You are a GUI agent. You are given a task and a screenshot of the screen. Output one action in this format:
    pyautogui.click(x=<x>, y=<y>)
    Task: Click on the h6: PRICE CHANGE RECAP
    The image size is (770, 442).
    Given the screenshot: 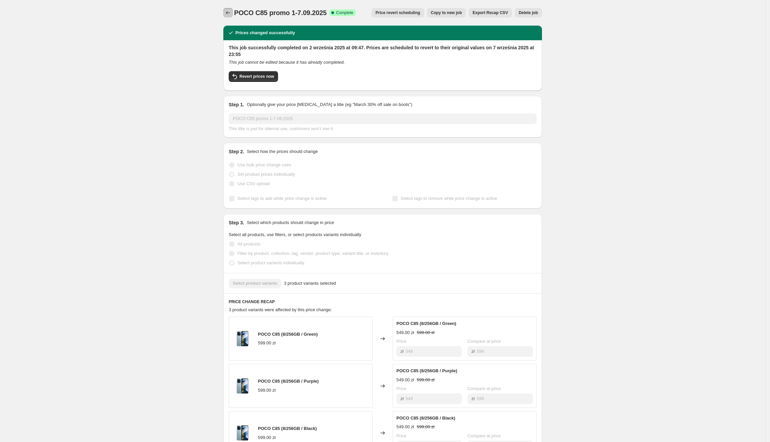 What is the action you would take?
    pyautogui.click(x=382, y=302)
    